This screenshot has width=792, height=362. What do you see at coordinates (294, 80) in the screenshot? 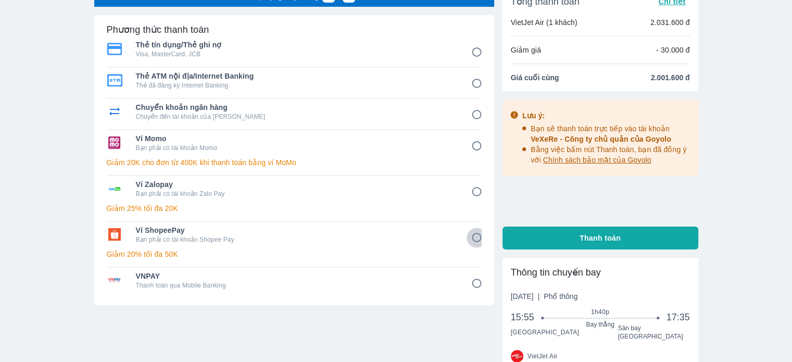
I see `div: Thẻ ATM nội địa/Internet BankingThẻ ATM nội địa/Internet BankingThẻ đã đăng ký Internet Banking` at bounding box center [294, 80].